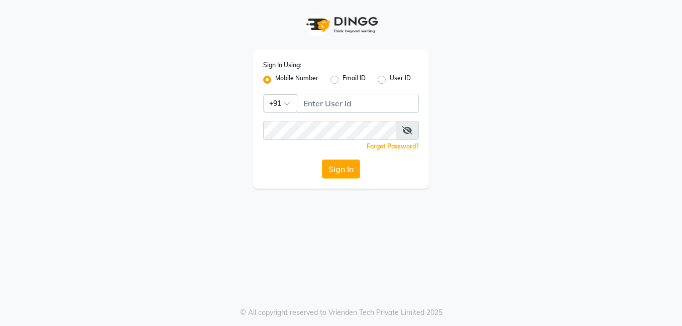 The image size is (682, 326). What do you see at coordinates (341, 25) in the screenshot?
I see `img: logo1.svg` at bounding box center [341, 25].